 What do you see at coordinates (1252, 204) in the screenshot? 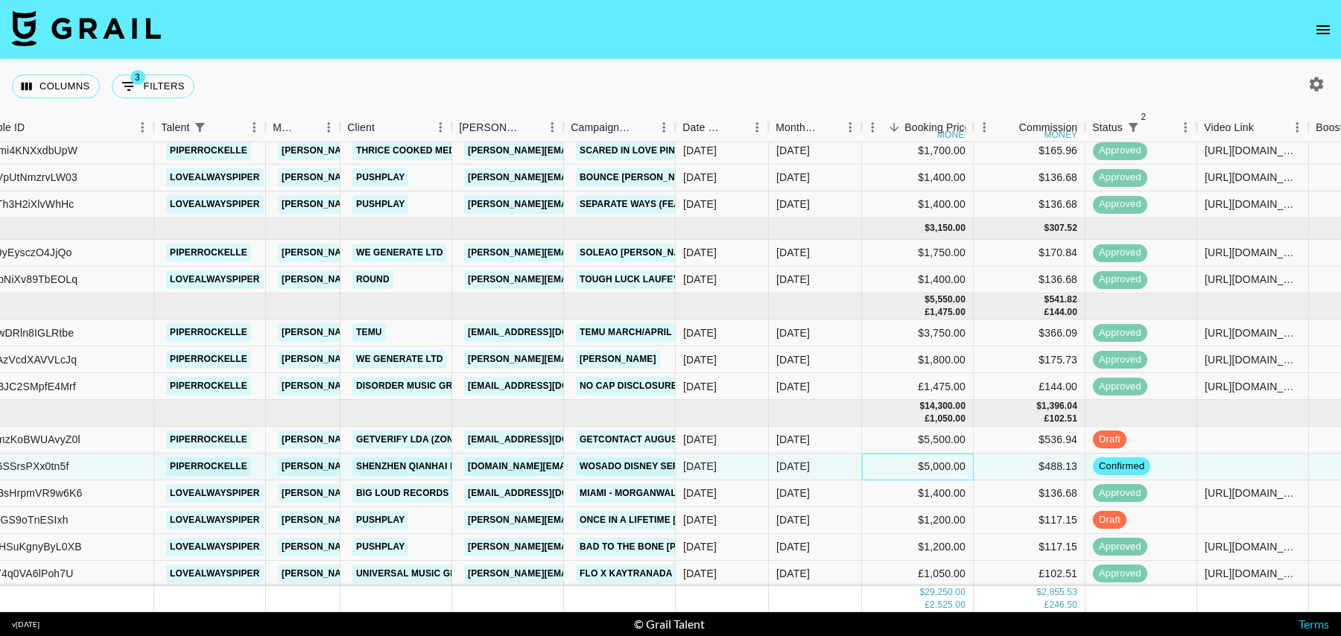
I see `div: https://www.tiktok.com/@lovealwayspiper/video/7509655060020841774?_r=1&_t=ZT-8wkIwohUopC` at bounding box center [1252, 204].